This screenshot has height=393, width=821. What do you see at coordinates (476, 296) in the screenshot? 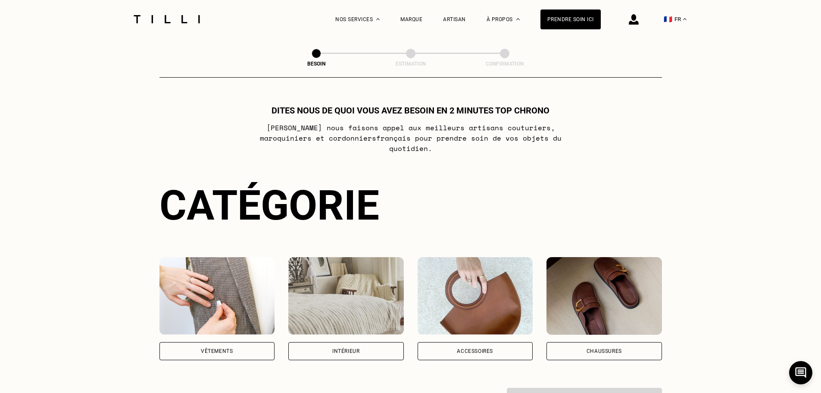
I see `img: Accessoires` at bounding box center [476, 296].